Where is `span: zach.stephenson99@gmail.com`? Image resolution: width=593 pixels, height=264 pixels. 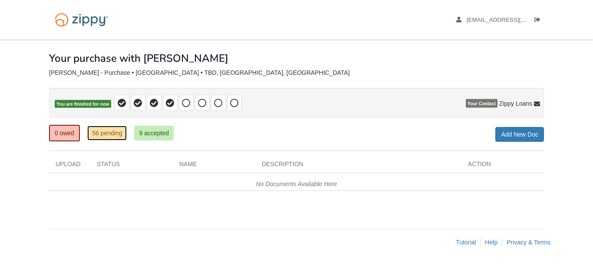
span: zach.stephenson99@gmail.com is located at coordinates (517, 20).